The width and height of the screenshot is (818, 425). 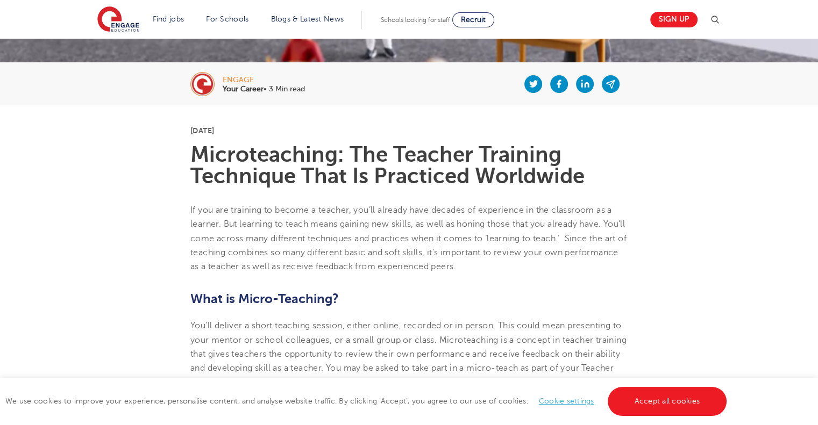 I want to click on span: Recruit, so click(x=473, y=19).